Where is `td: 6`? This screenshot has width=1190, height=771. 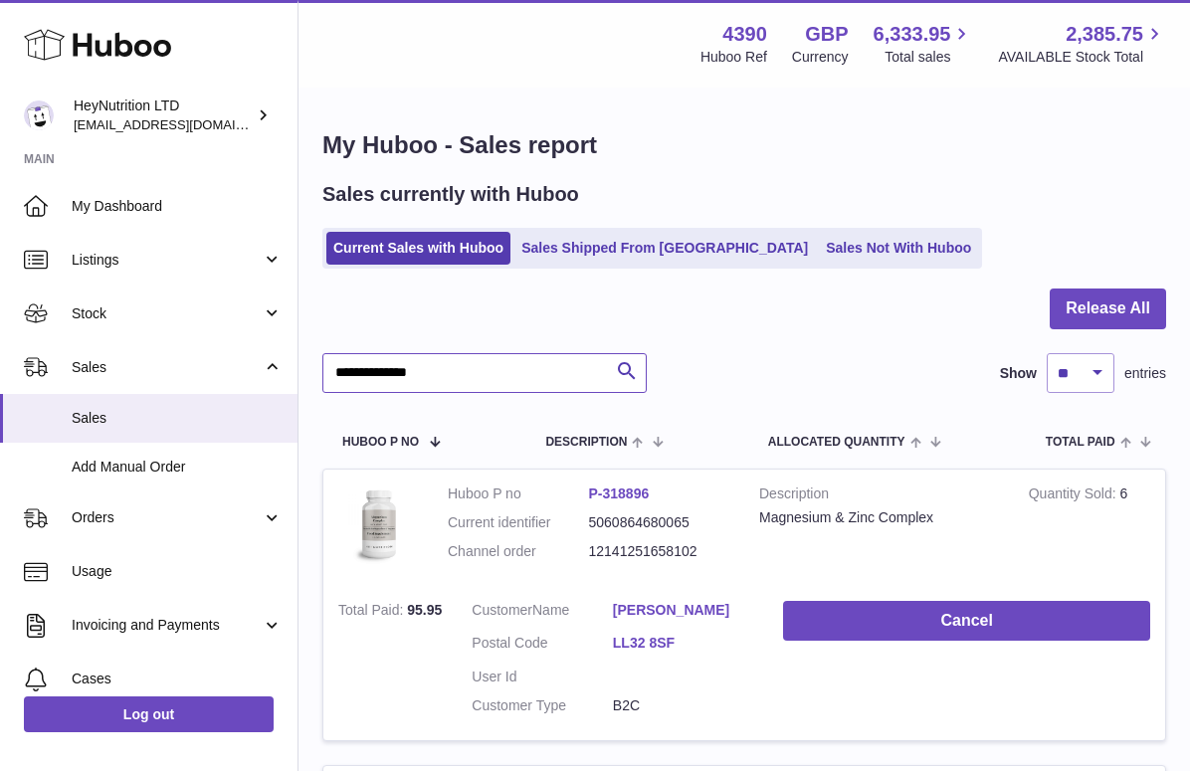
td: 6 is located at coordinates (1090, 527).